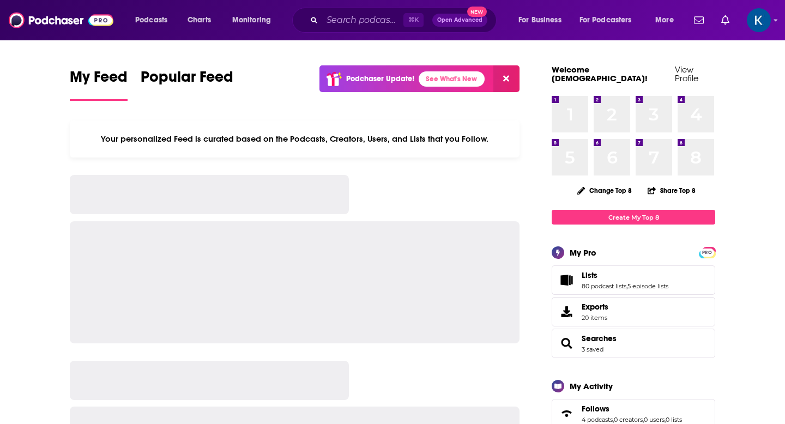 The height and width of the screenshot is (424, 785). Describe the element at coordinates (633, 217) in the screenshot. I see `a: Create My Top 8` at that location.